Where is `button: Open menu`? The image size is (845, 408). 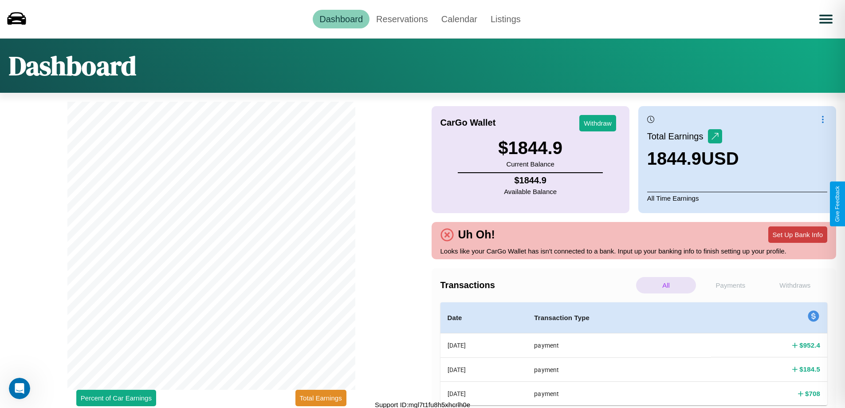 button: Open menu is located at coordinates (826, 19).